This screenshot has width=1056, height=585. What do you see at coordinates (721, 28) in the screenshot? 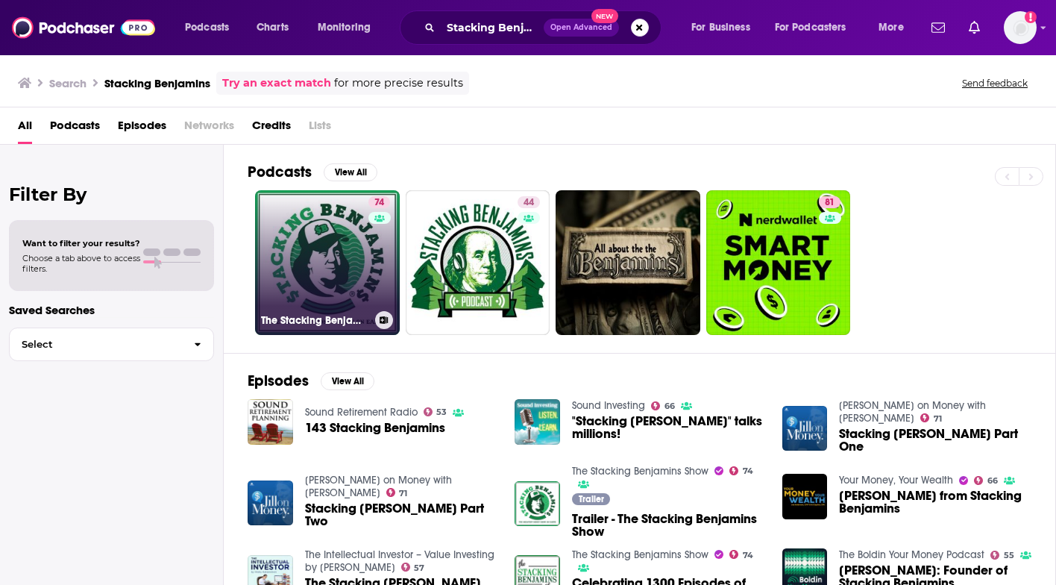
I see `span: For Business` at bounding box center [721, 28].